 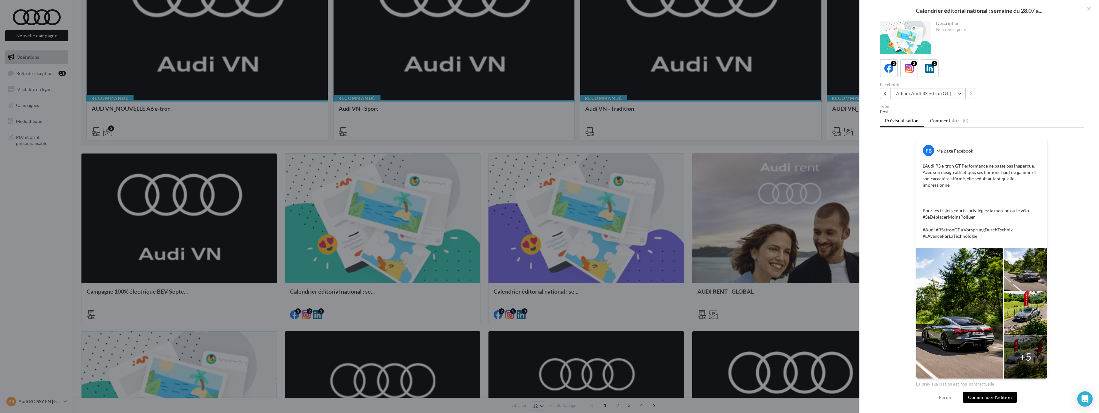 I want to click on div: Ma page Facebook, so click(x=954, y=151).